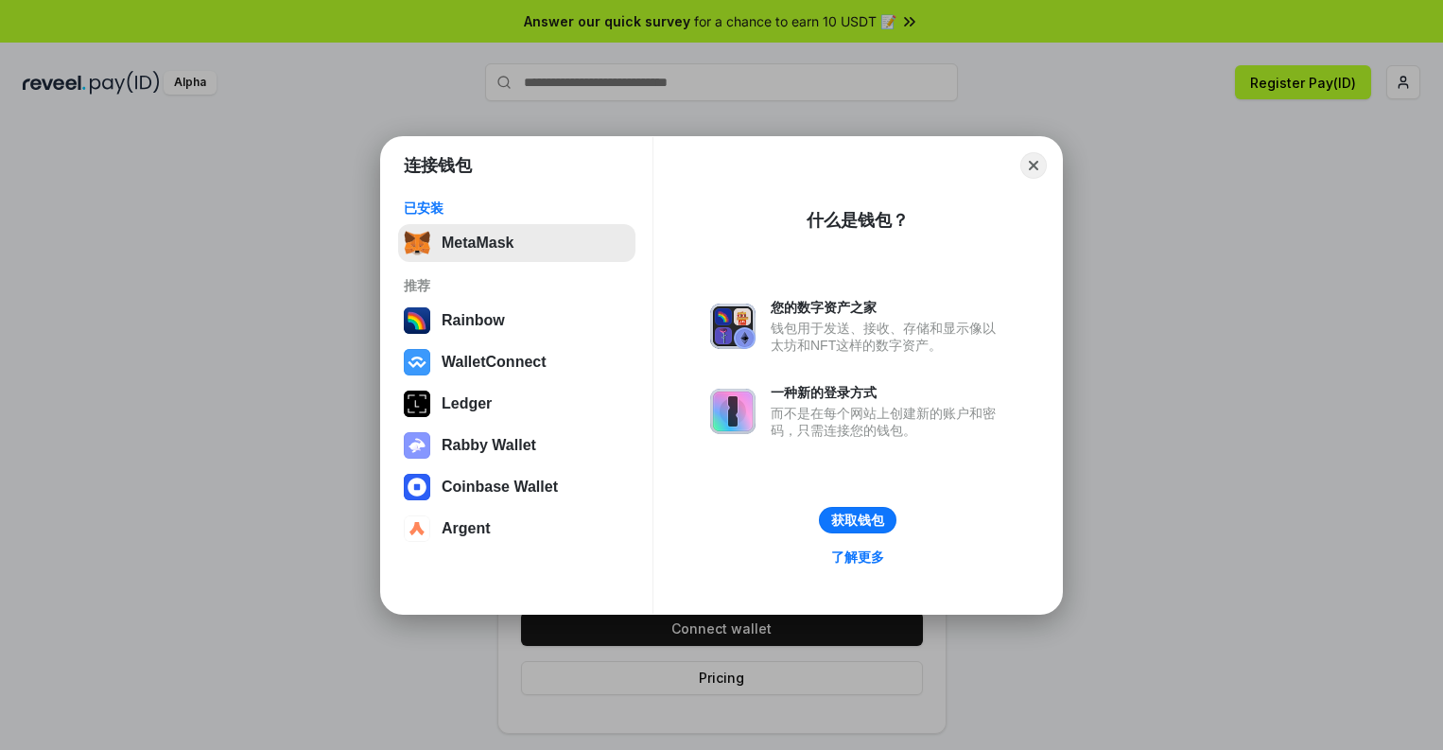 The image size is (1443, 750). I want to click on div: Ledger, so click(466, 404).